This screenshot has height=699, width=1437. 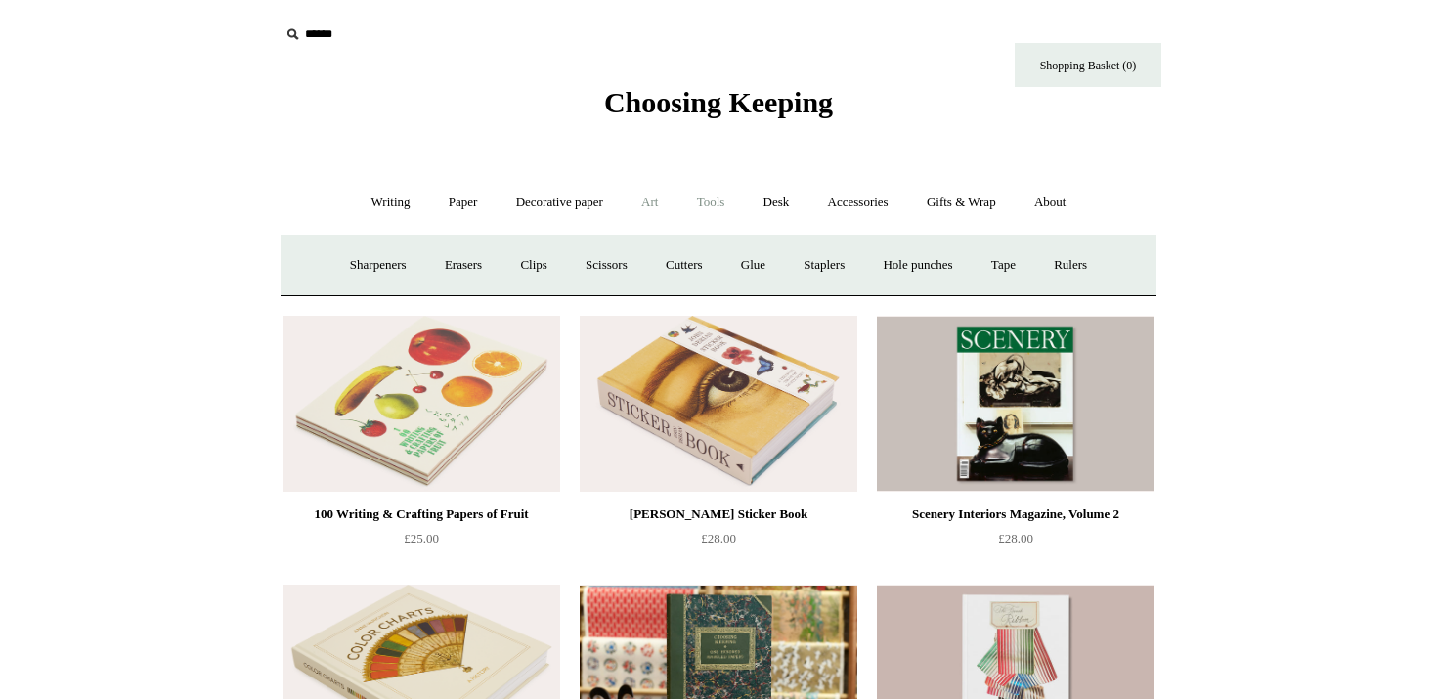 What do you see at coordinates (559, 202) in the screenshot?
I see `a: Decorative paper` at bounding box center [559, 202].